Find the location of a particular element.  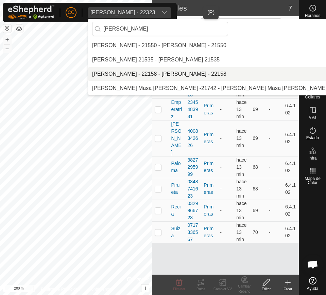

span: i is located at coordinates (145, 288).